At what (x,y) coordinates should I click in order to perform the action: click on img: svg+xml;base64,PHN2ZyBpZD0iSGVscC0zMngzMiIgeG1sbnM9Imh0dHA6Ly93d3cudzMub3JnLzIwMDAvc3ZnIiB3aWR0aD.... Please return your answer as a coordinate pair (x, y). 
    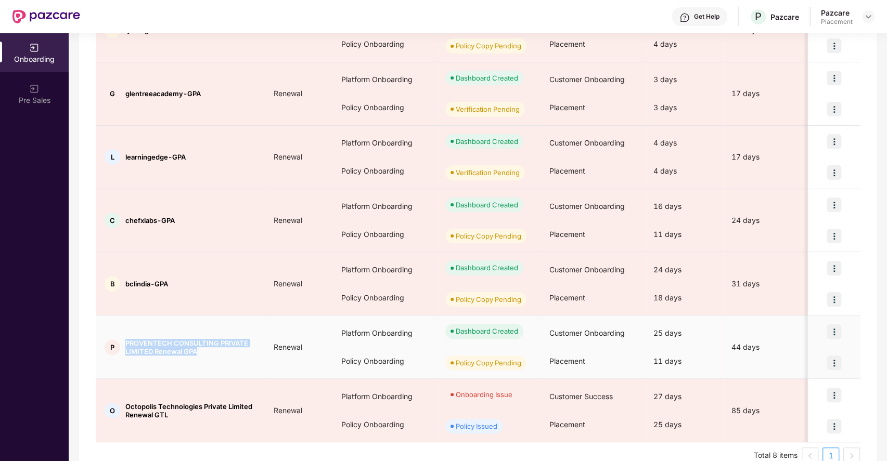
    Looking at the image, I should click on (684, 18).